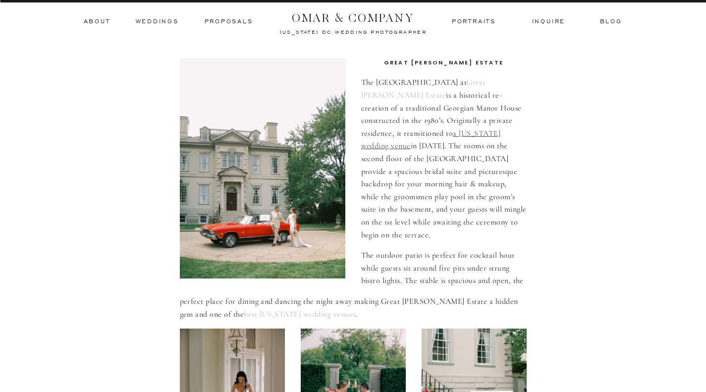  What do you see at coordinates (549, 22) in the screenshot?
I see `a: inquire` at bounding box center [549, 22].